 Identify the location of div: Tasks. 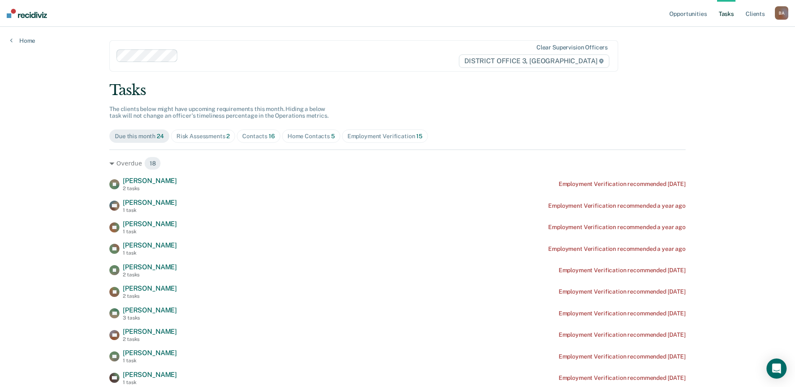
(397, 90).